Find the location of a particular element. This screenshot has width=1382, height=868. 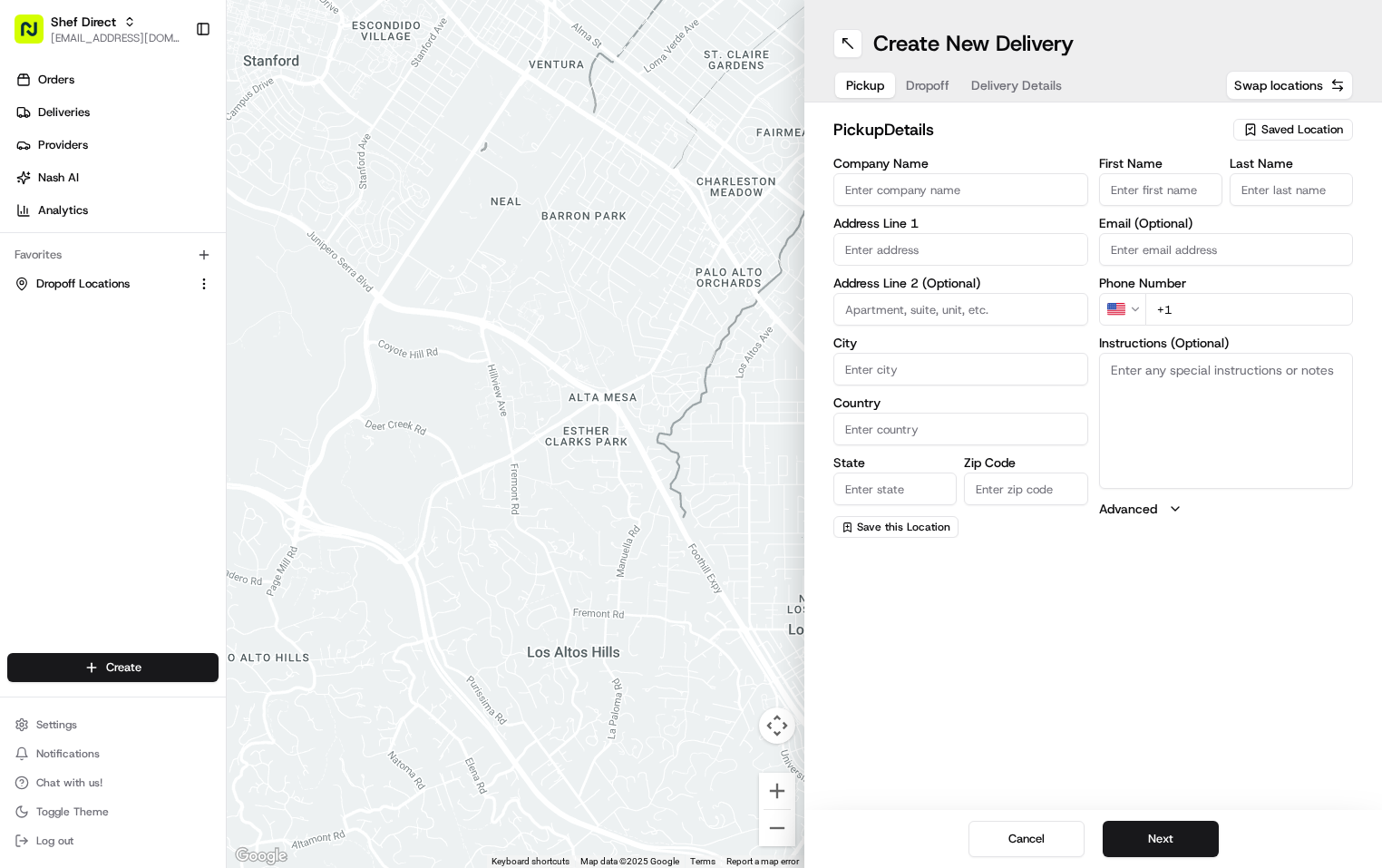

label: Instructions (Optional) is located at coordinates (1226, 343).